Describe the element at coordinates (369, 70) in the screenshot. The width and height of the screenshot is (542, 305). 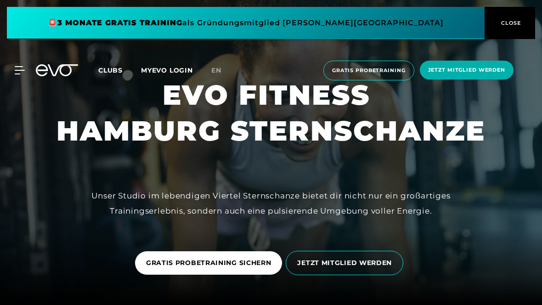
I see `a: Gratis Probetraining` at that location.